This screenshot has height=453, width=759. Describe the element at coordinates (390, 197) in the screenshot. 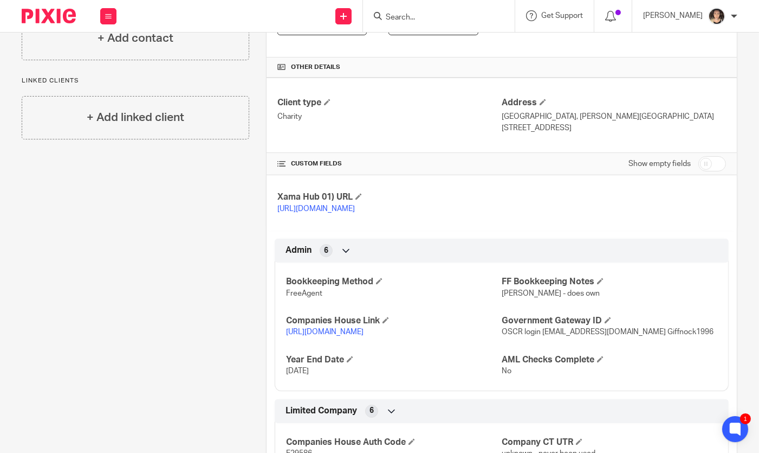

I see `h4: Xama Hub 01) URL` at that location.